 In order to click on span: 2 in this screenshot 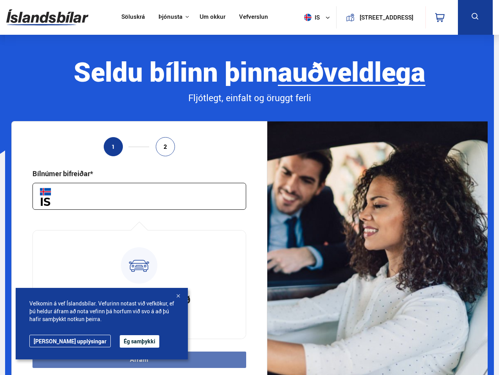, I will do `click(165, 147)`.